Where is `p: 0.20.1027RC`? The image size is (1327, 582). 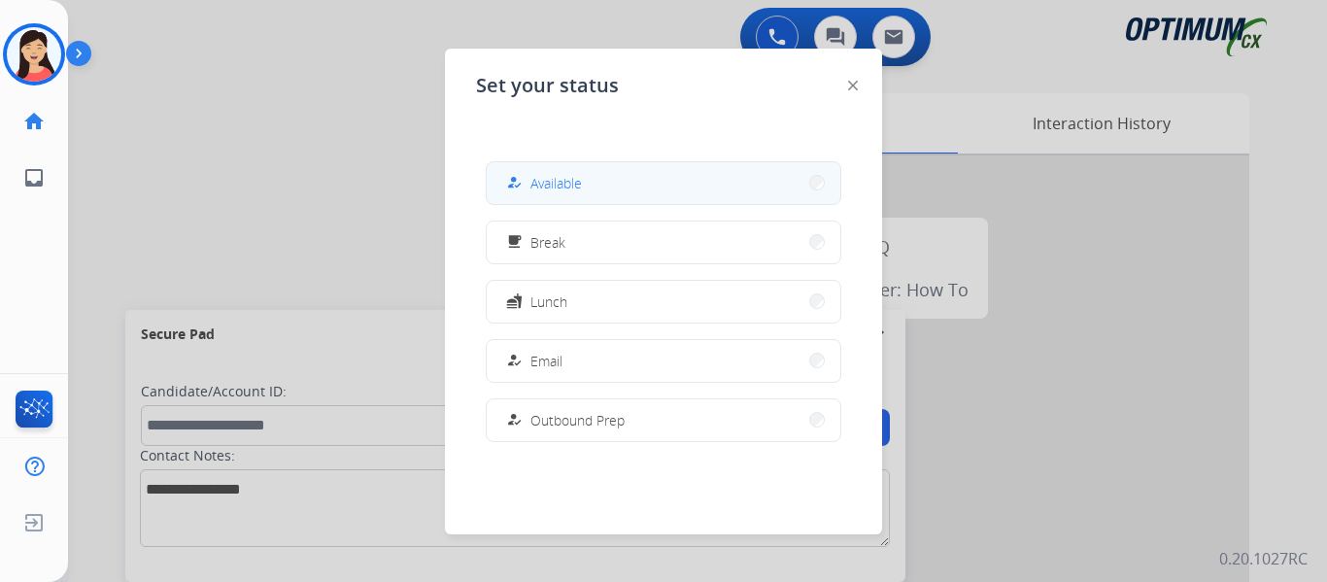 p: 0.20.1027RC is located at coordinates (1263, 559).